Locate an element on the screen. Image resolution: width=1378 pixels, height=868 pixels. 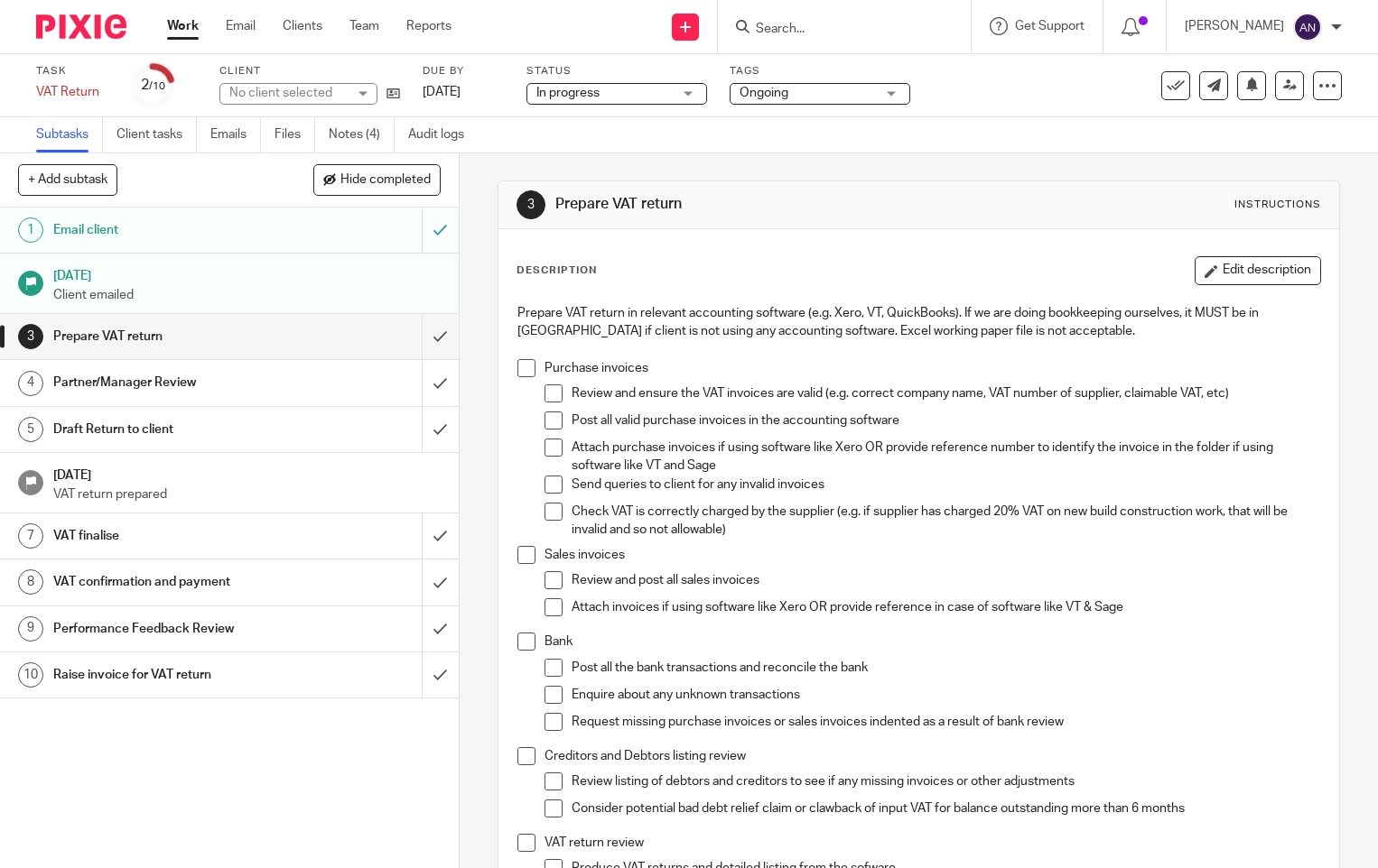
a: Send new email to Omid Aminian is located at coordinates (1213, 86).